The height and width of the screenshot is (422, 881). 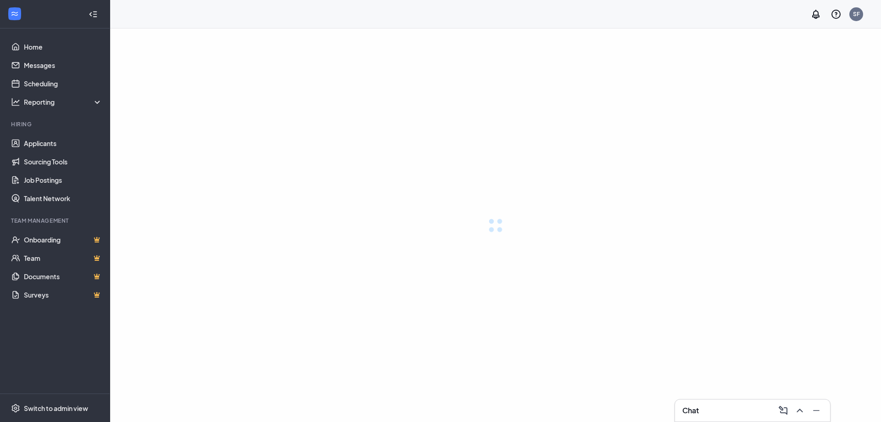 I want to click on a: OnboardingCrown, so click(x=63, y=240).